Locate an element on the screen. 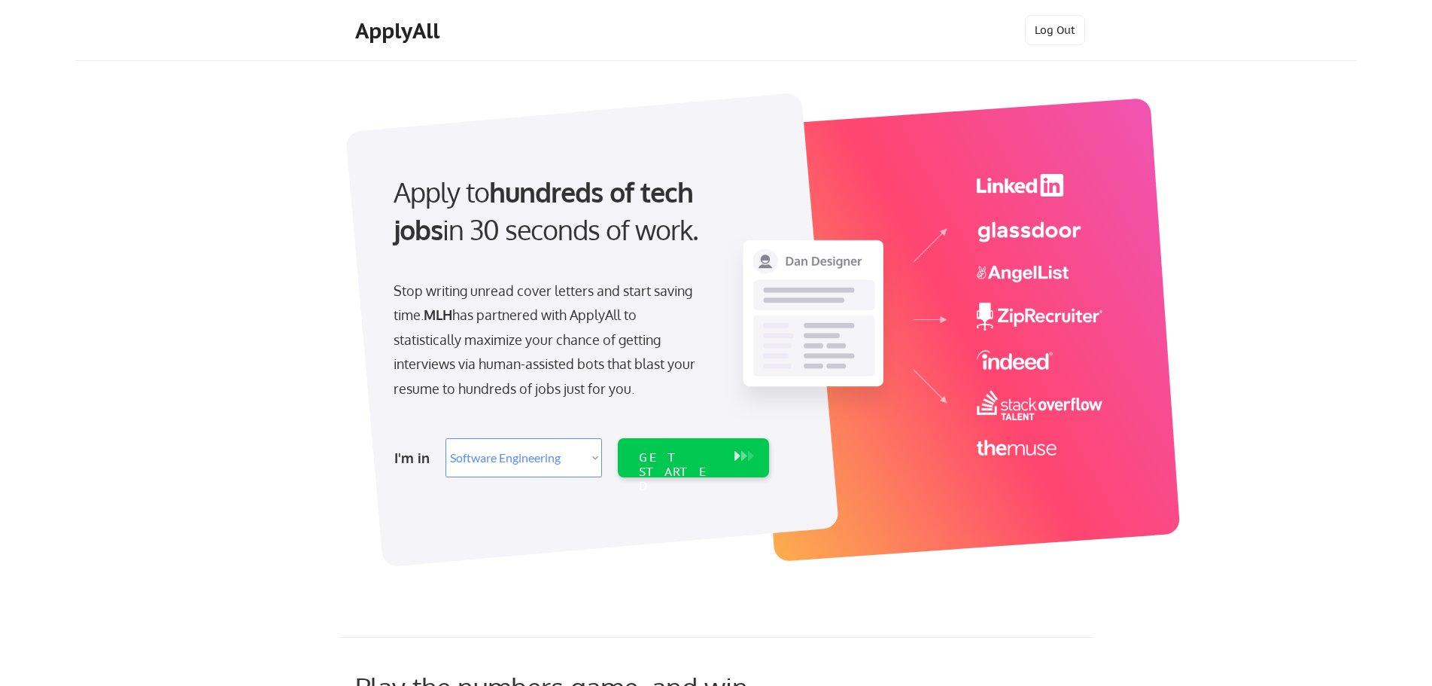 This screenshot has width=1432, height=686. button: Log Out is located at coordinates (1055, 30).